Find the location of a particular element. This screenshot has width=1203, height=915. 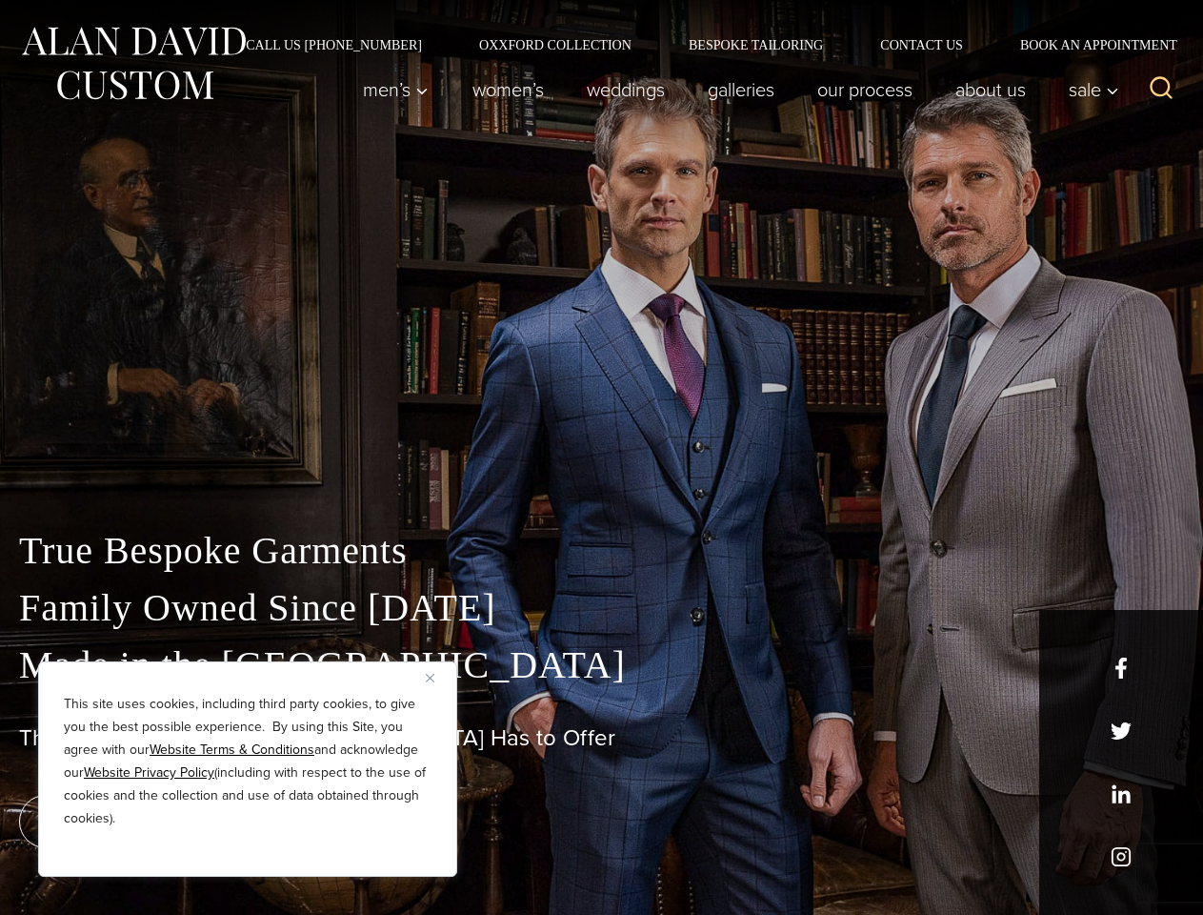

a: Website Terms & Conditions is located at coordinates (232, 749).